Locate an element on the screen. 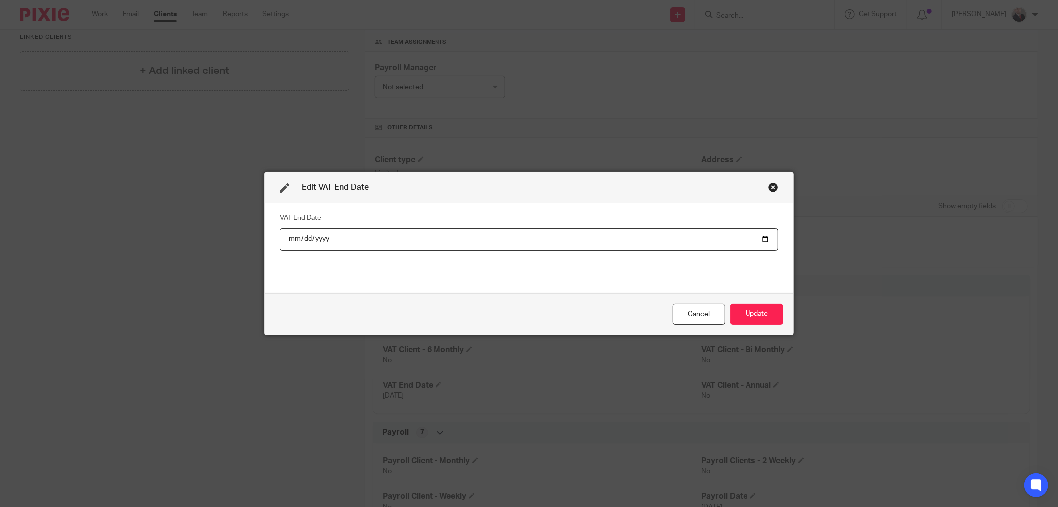  input: YYYY-MM-DD is located at coordinates (529, 239).